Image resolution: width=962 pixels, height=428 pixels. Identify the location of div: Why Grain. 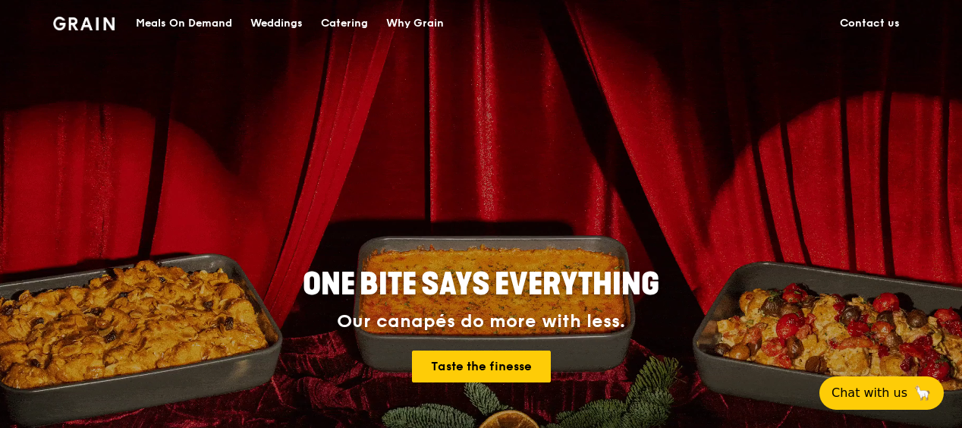
(415, 24).